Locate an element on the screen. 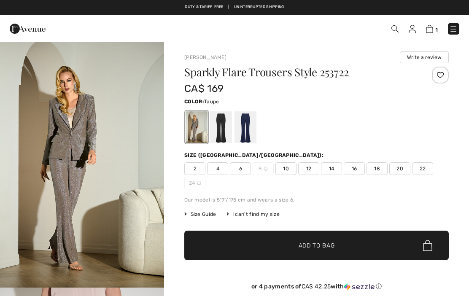 This screenshot has width=469, height=296. span: Taupe is located at coordinates (212, 102).